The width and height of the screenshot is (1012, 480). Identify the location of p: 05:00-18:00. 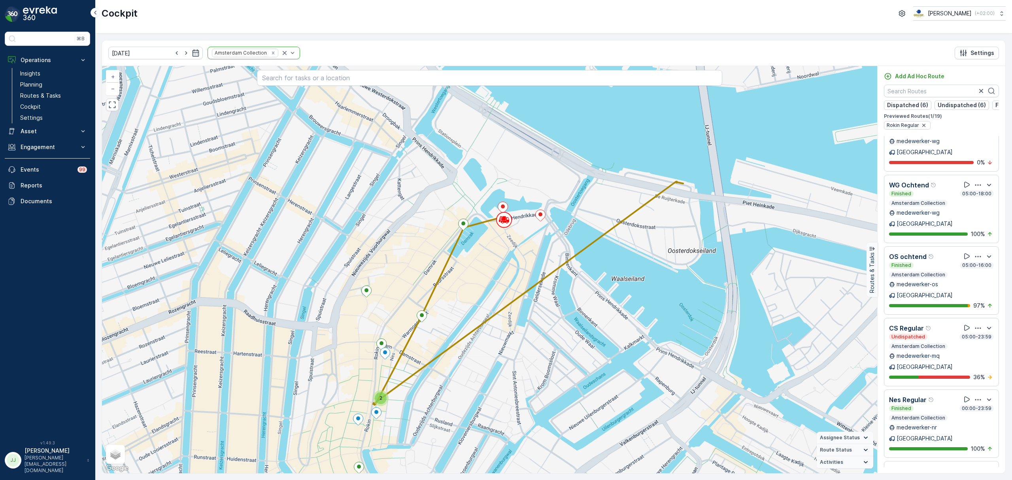
(977, 194).